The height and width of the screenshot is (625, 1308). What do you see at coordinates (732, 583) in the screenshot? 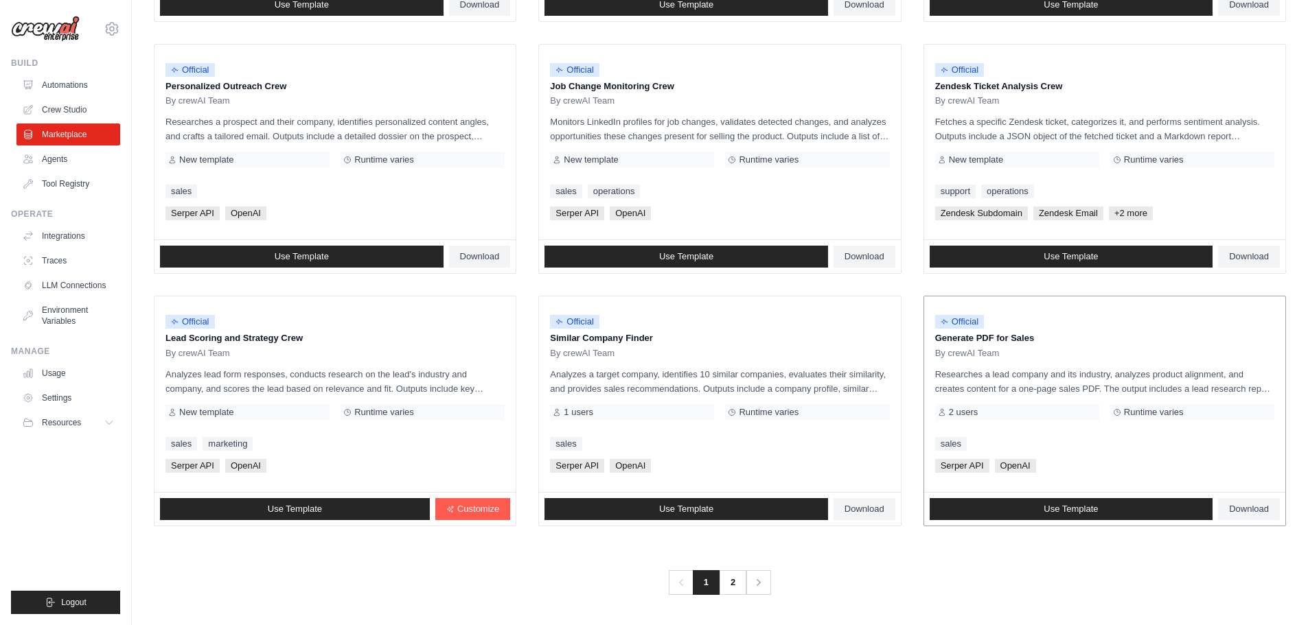
I see `a: 2` at bounding box center [732, 583].